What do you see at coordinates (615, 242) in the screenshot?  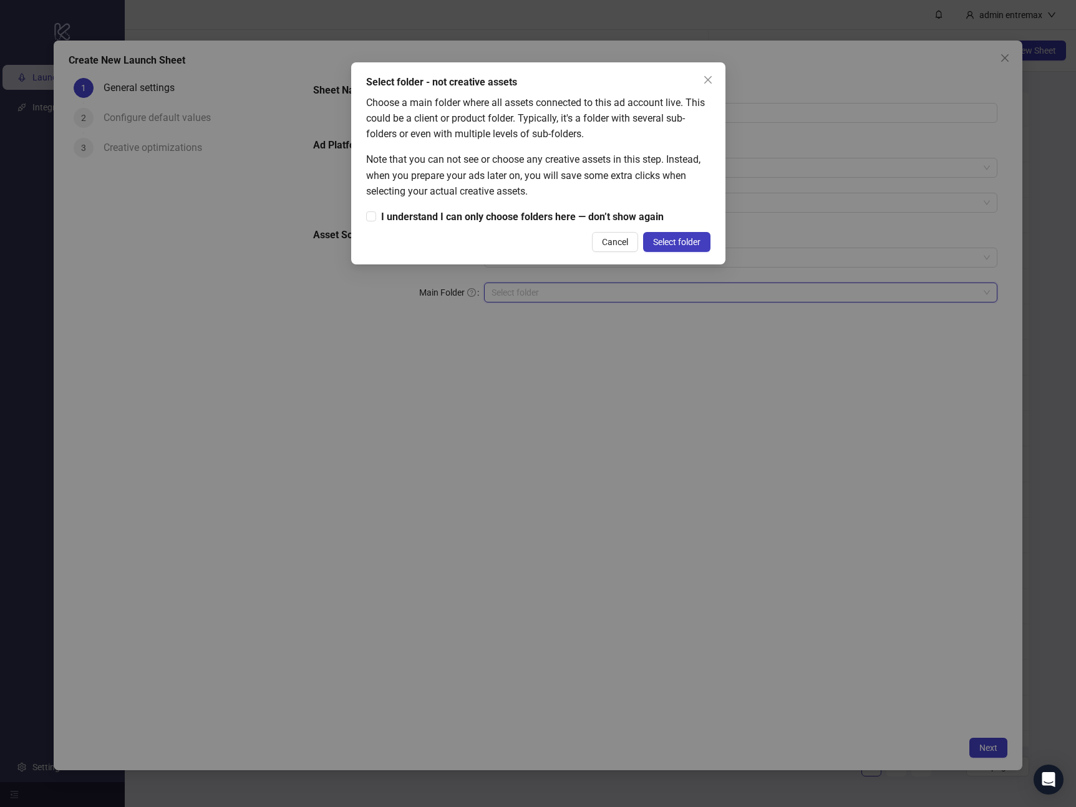 I see `span: Cancel` at bounding box center [615, 242].